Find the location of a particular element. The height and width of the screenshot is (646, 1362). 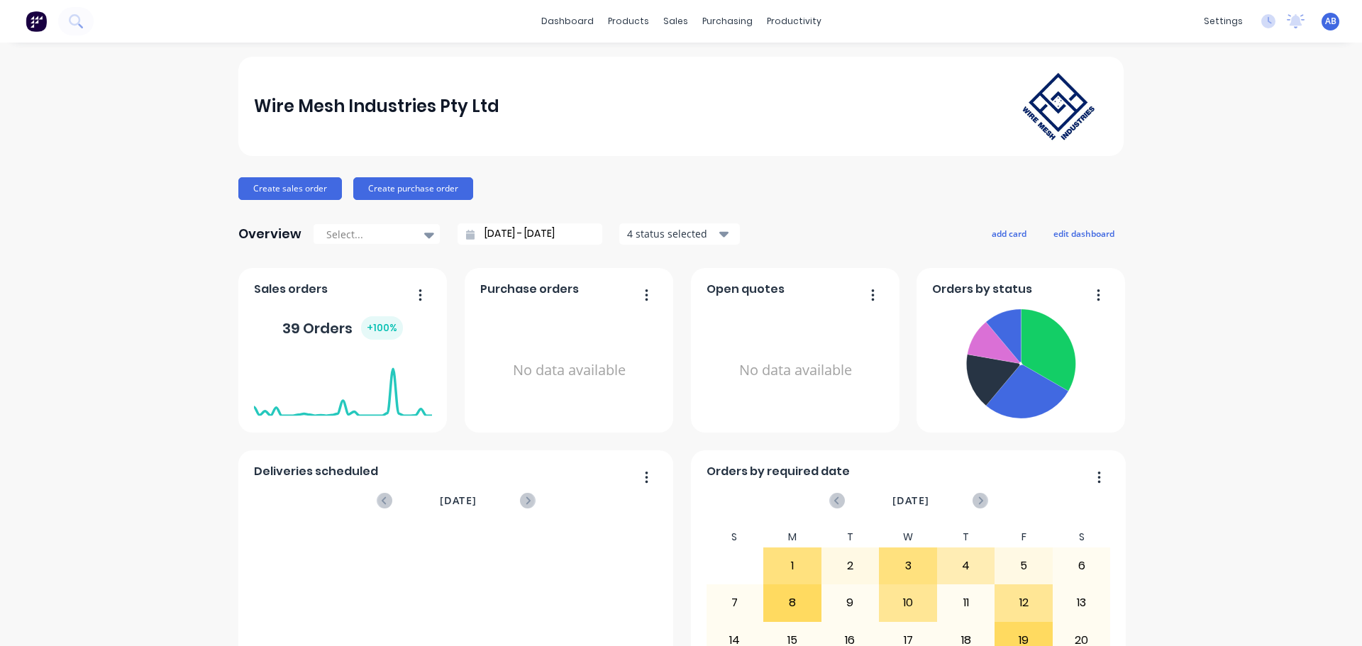

span: Orders by status is located at coordinates (982, 289).